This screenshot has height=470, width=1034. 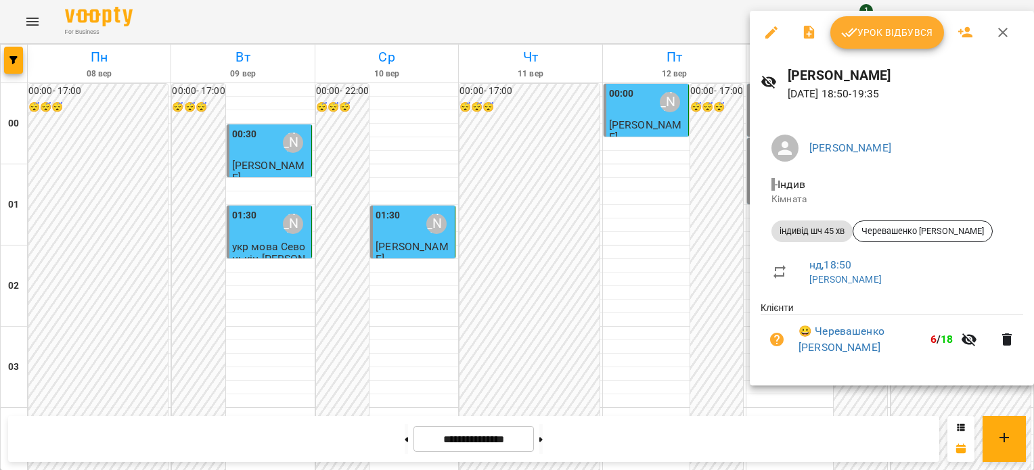 What do you see at coordinates (933, 339) in the screenshot?
I see `span: 6` at bounding box center [933, 339].